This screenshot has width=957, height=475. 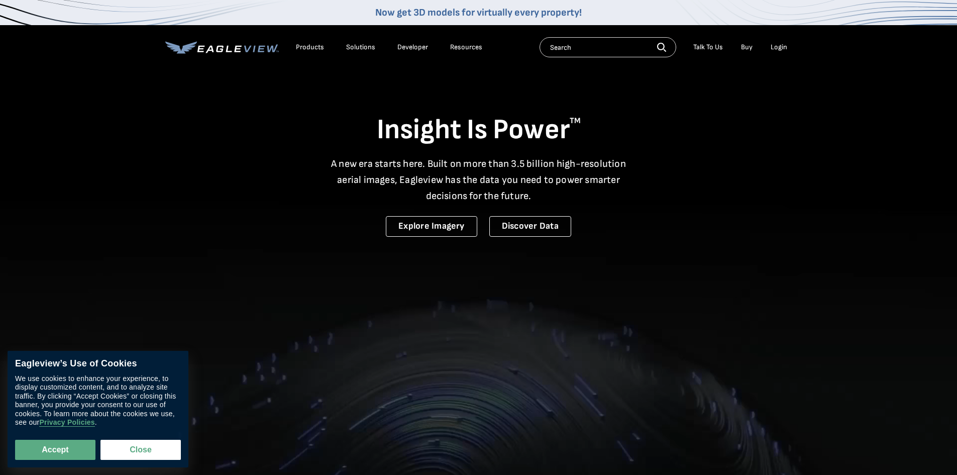 I want to click on button: Accept, so click(x=55, y=450).